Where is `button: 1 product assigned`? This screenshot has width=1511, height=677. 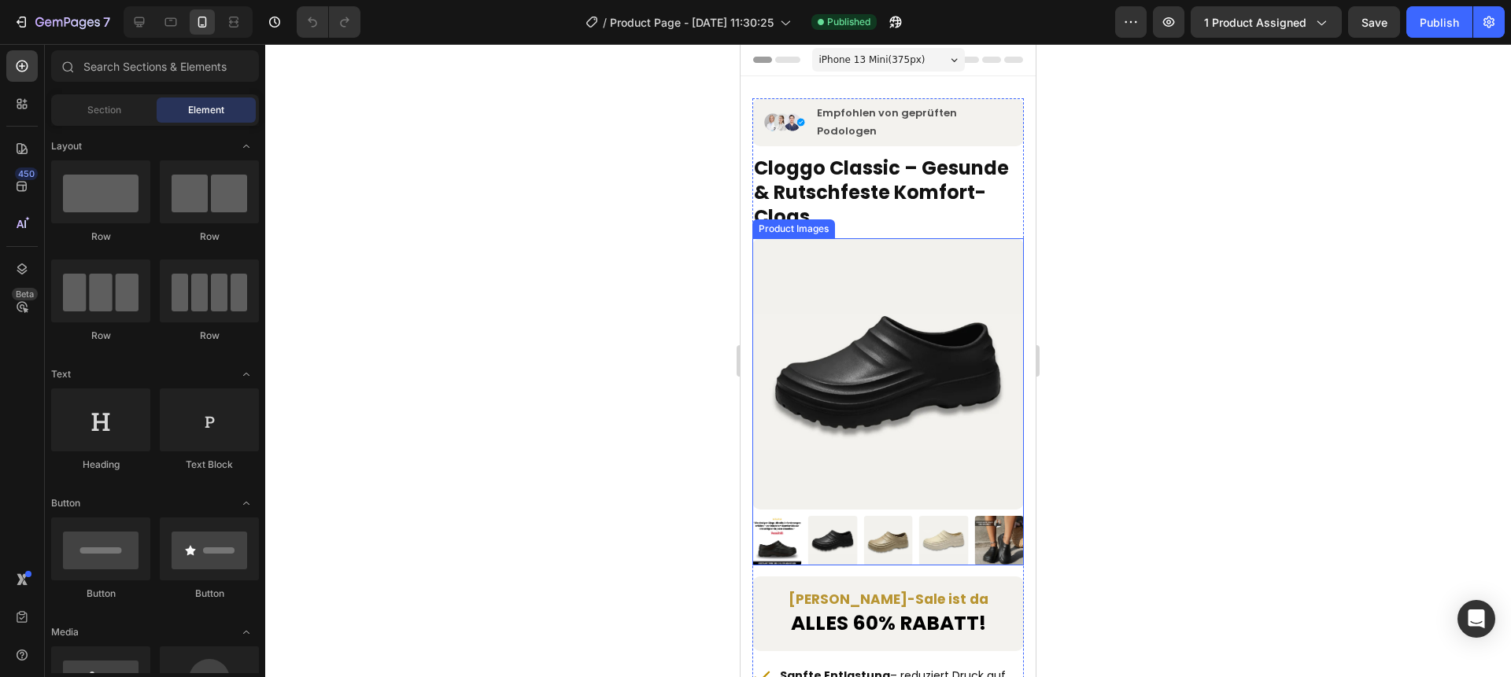 button: 1 product assigned is located at coordinates (1266, 22).